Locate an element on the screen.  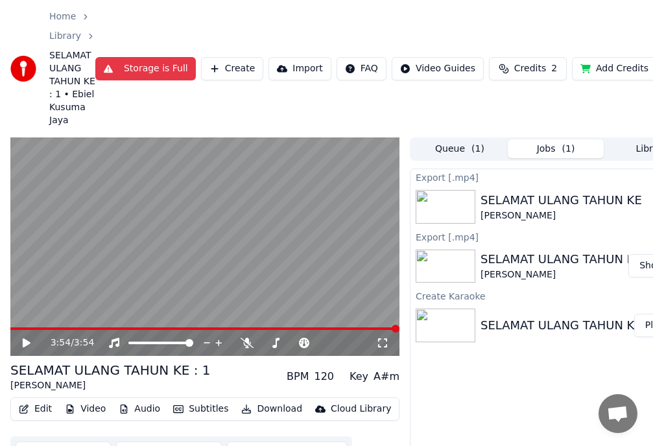
button: Edit is located at coordinates (35, 409).